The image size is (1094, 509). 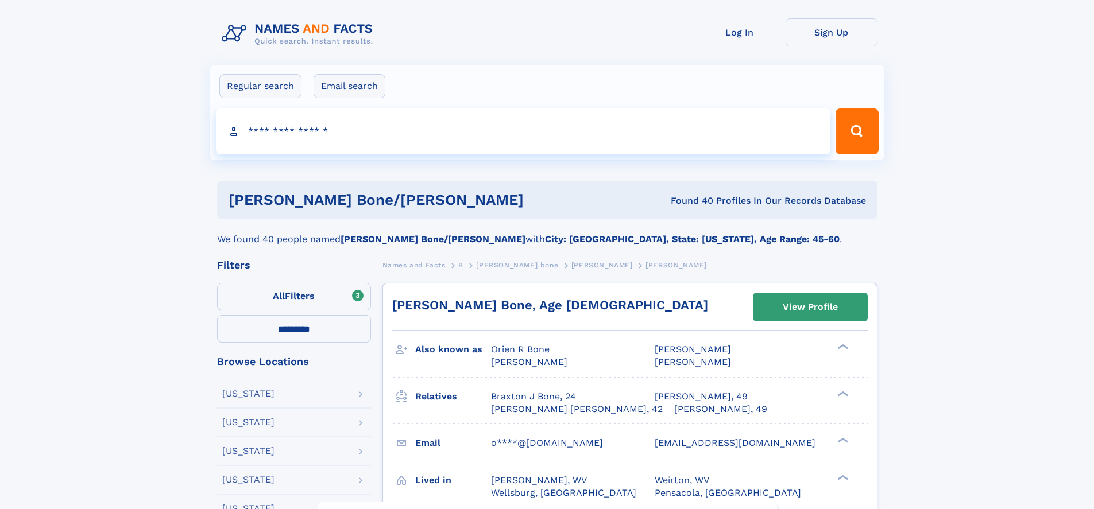 What do you see at coordinates (533, 397) in the screenshot?
I see `div: Braxton J Bone, 24` at bounding box center [533, 397].